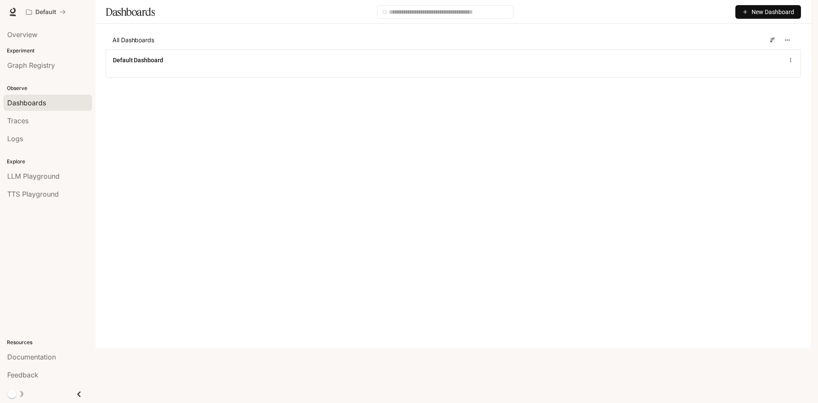  What do you see at coordinates (133, 40) in the screenshot?
I see `span: All Dashboards` at bounding box center [133, 40].